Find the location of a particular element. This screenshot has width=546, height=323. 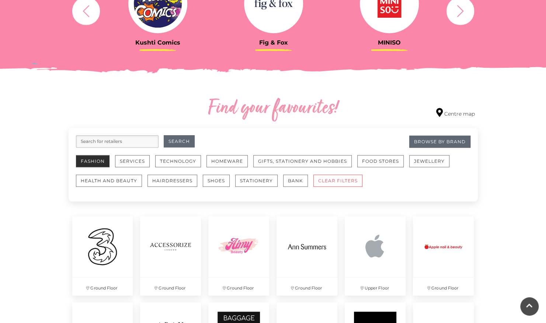

p: Upper Floor is located at coordinates (375, 286).